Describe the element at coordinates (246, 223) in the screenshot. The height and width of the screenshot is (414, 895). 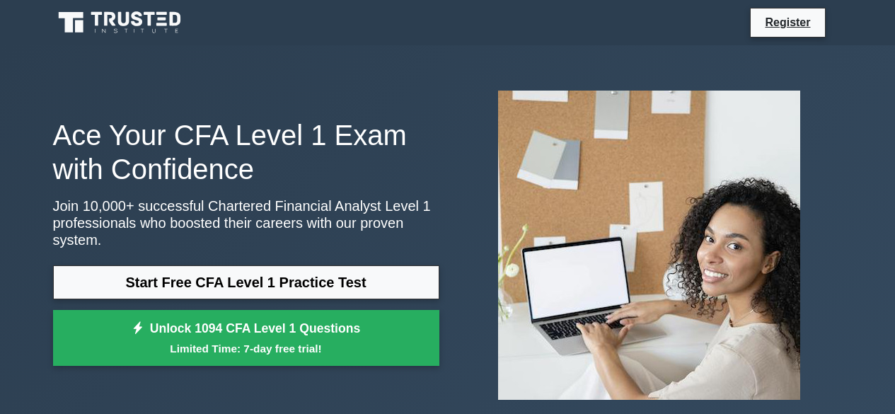
I see `p: Join 10,000+ successful Chartered Financial Analyst Level 1 professionals who boosted their caree...` at that location.